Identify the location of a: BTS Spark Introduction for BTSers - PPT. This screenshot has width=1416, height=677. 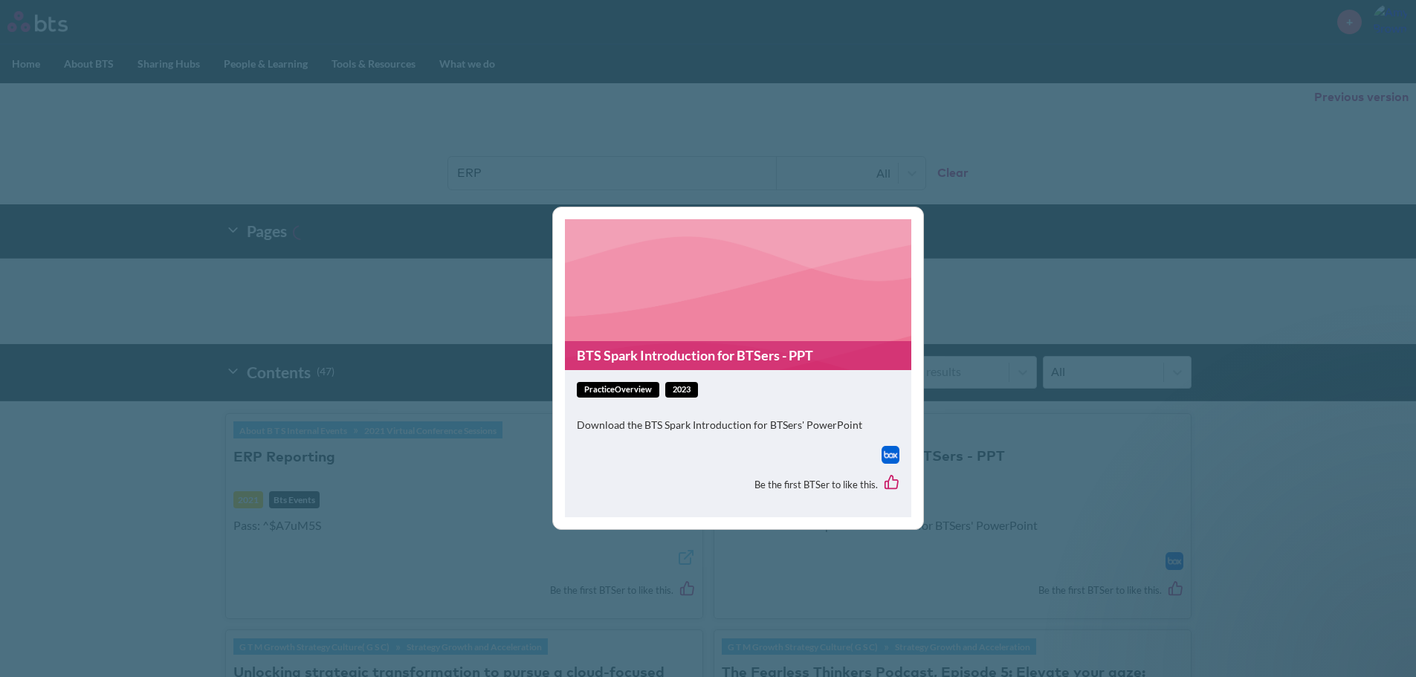
(738, 355).